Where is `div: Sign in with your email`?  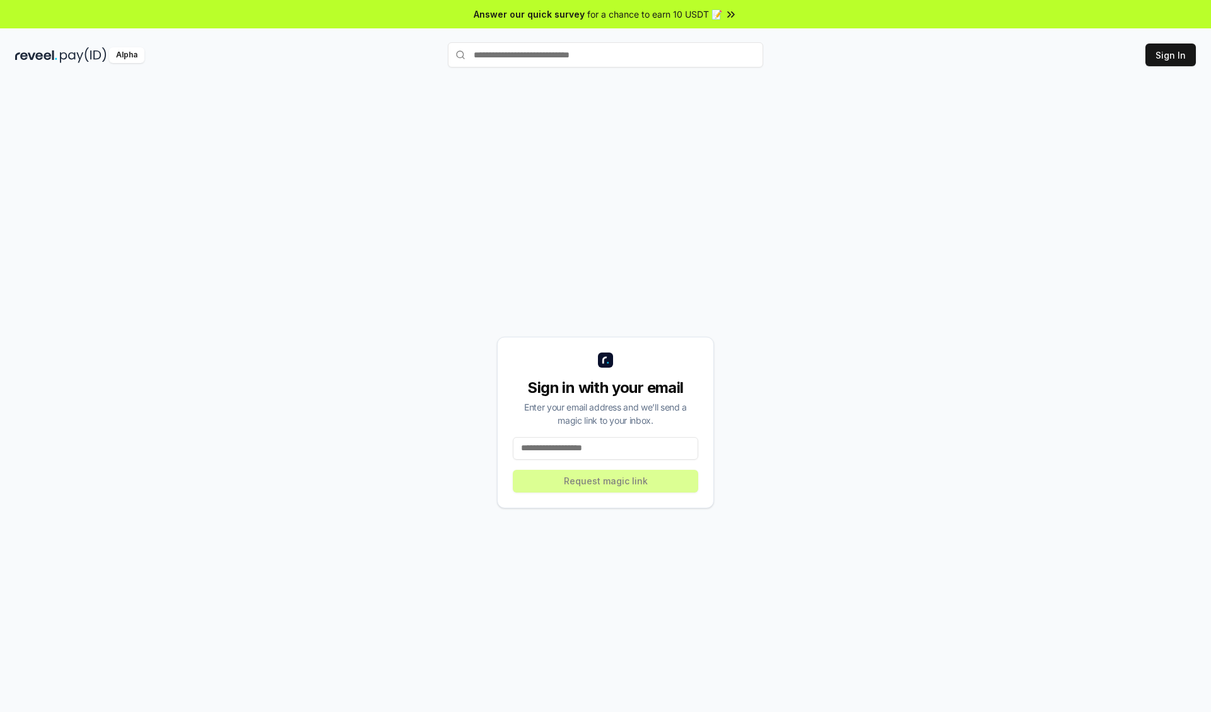
div: Sign in with your email is located at coordinates (606, 388).